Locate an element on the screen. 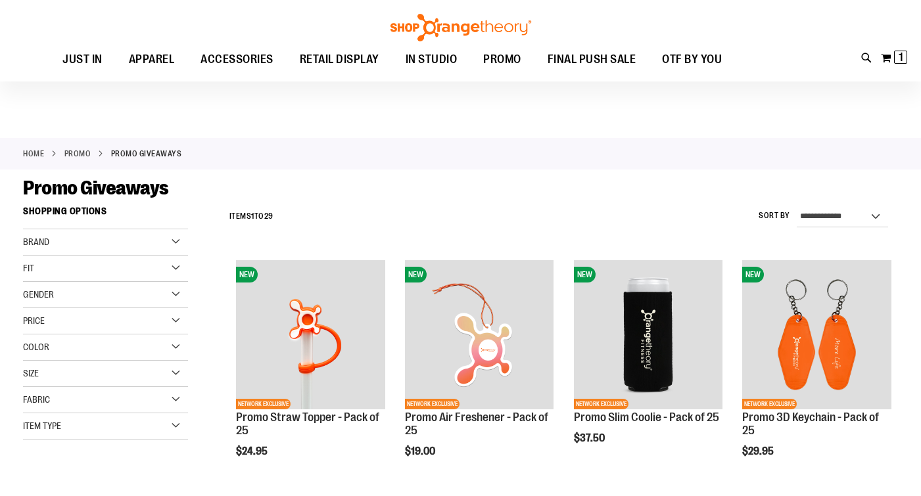  img: Promo Air Freshener - Pack of 25 is located at coordinates (479, 335).